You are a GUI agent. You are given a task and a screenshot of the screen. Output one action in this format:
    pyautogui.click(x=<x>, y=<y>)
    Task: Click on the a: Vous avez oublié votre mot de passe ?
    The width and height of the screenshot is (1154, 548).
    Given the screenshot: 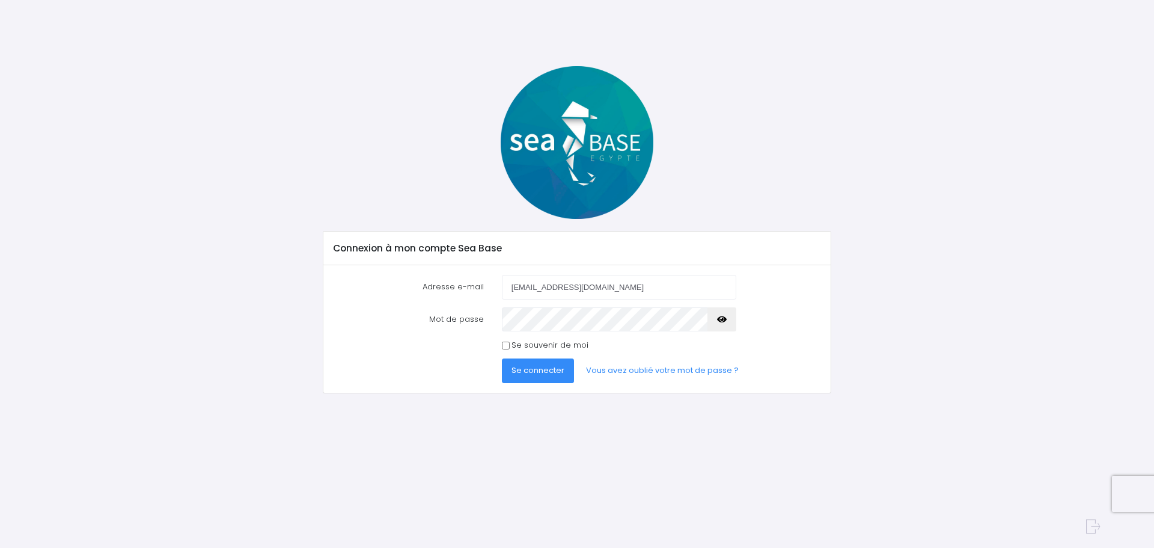 What is the action you would take?
    pyautogui.click(x=662, y=370)
    